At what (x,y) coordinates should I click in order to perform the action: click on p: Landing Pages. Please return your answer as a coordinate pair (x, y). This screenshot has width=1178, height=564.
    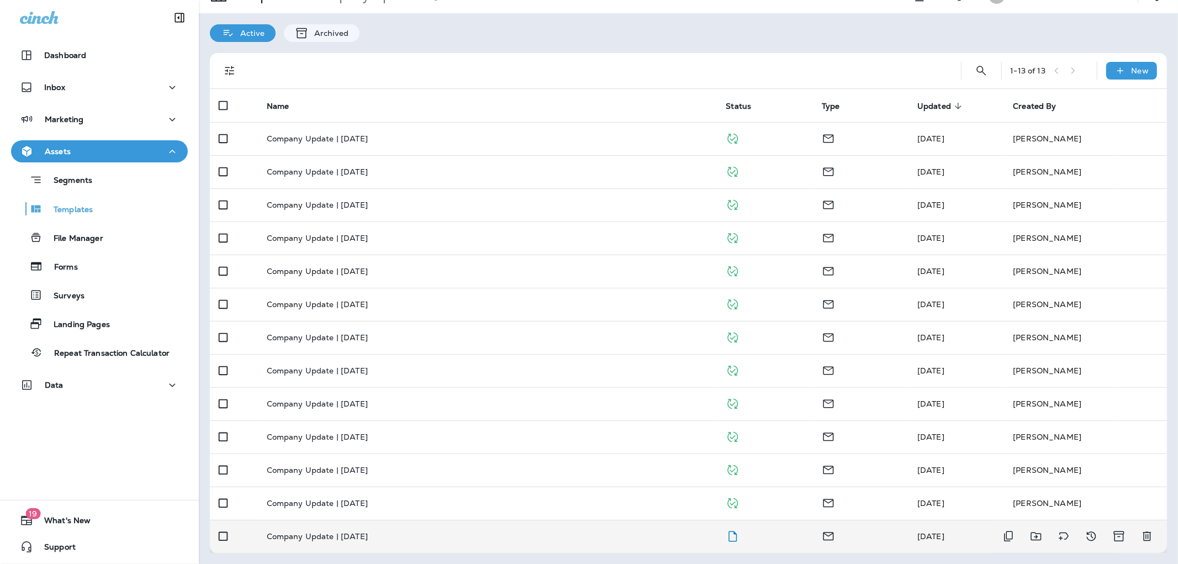
    Looking at the image, I should click on (76, 325).